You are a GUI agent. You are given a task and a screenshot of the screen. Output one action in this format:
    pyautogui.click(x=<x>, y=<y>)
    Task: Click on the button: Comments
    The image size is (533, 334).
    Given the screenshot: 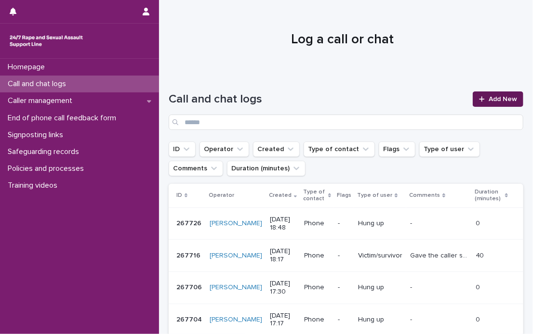 What is the action you would take?
    pyautogui.click(x=196, y=169)
    